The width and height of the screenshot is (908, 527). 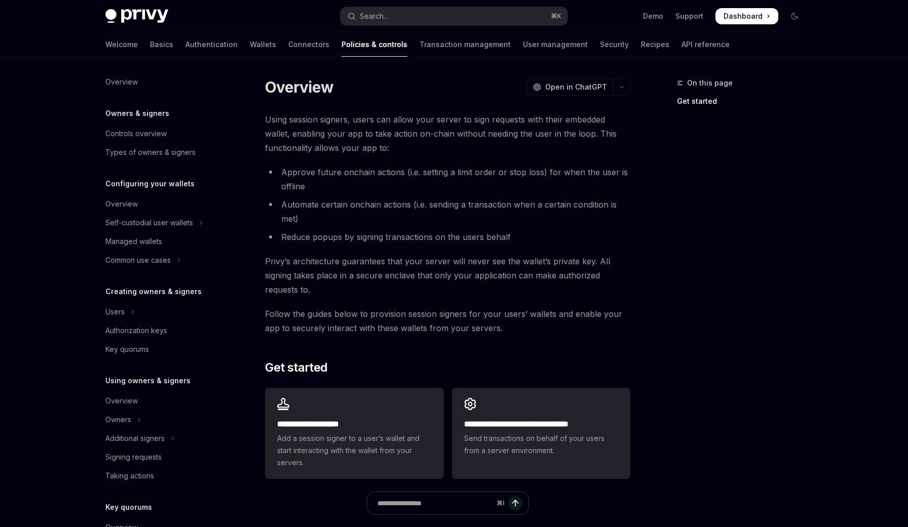 I want to click on div: Authorization keys, so click(x=136, y=331).